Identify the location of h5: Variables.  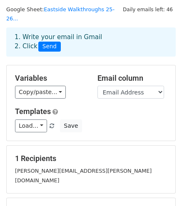
(50, 78).